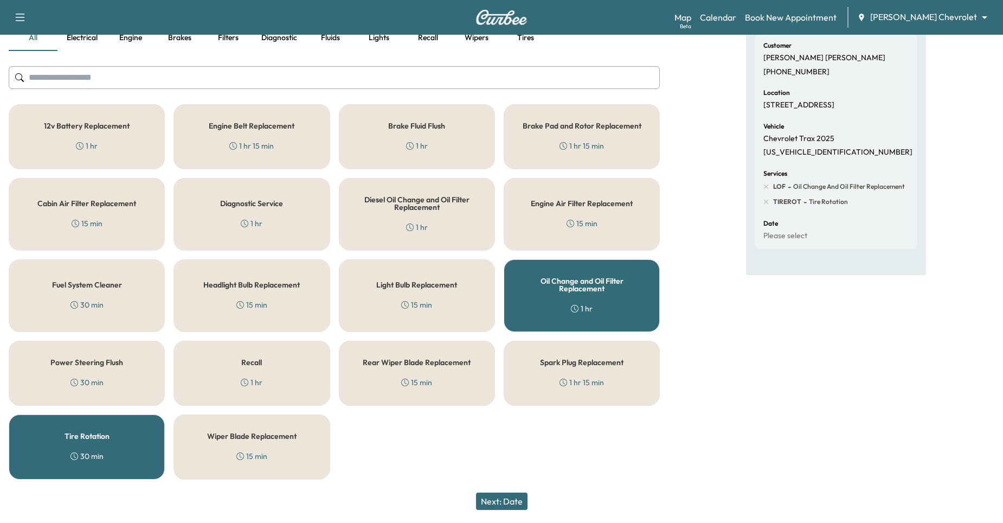  I want to click on h6: Date, so click(770, 223).